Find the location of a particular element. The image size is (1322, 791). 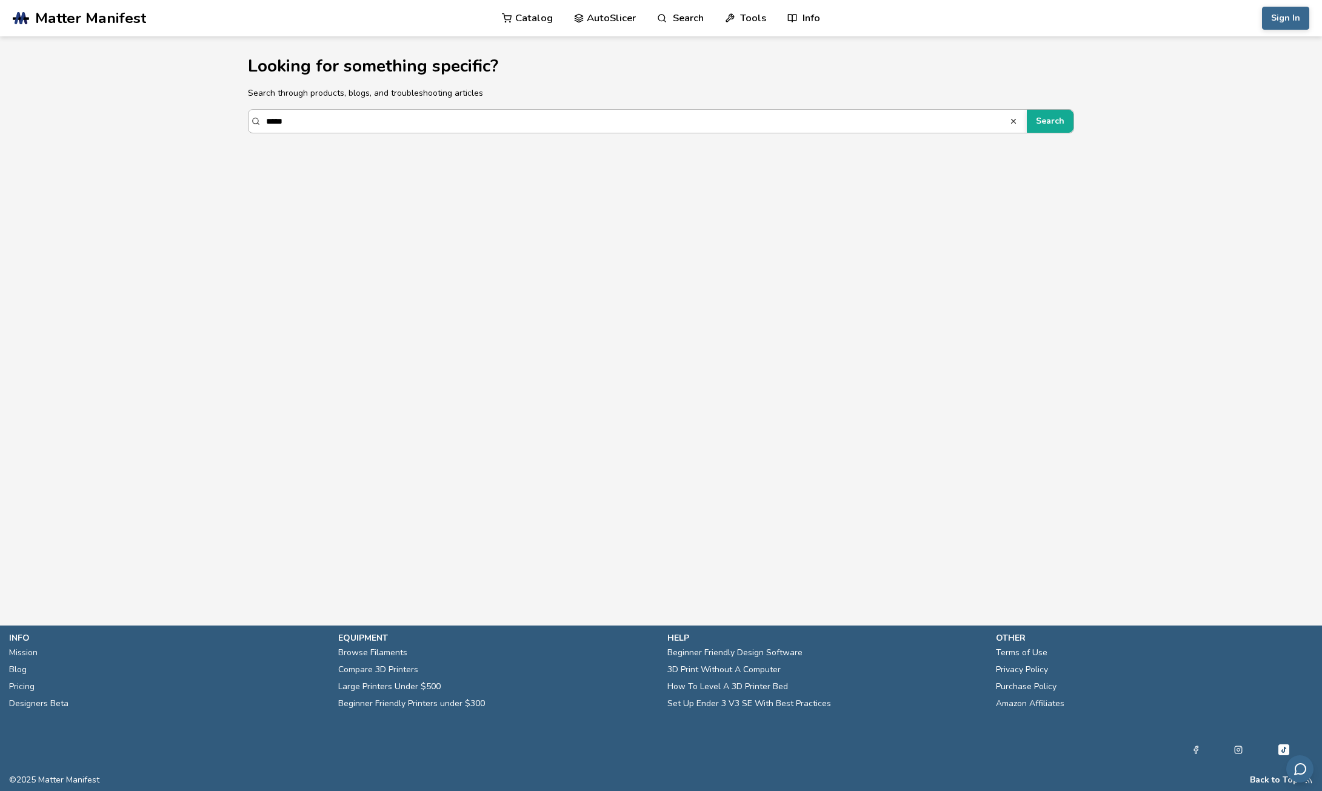

span: © 2025 Matter Manifest is located at coordinates (54, 780).